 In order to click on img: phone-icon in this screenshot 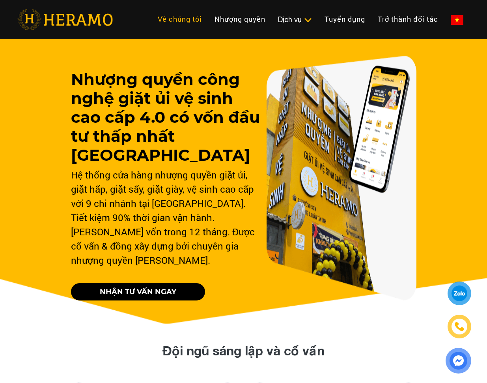, I will do `click(459, 326)`.